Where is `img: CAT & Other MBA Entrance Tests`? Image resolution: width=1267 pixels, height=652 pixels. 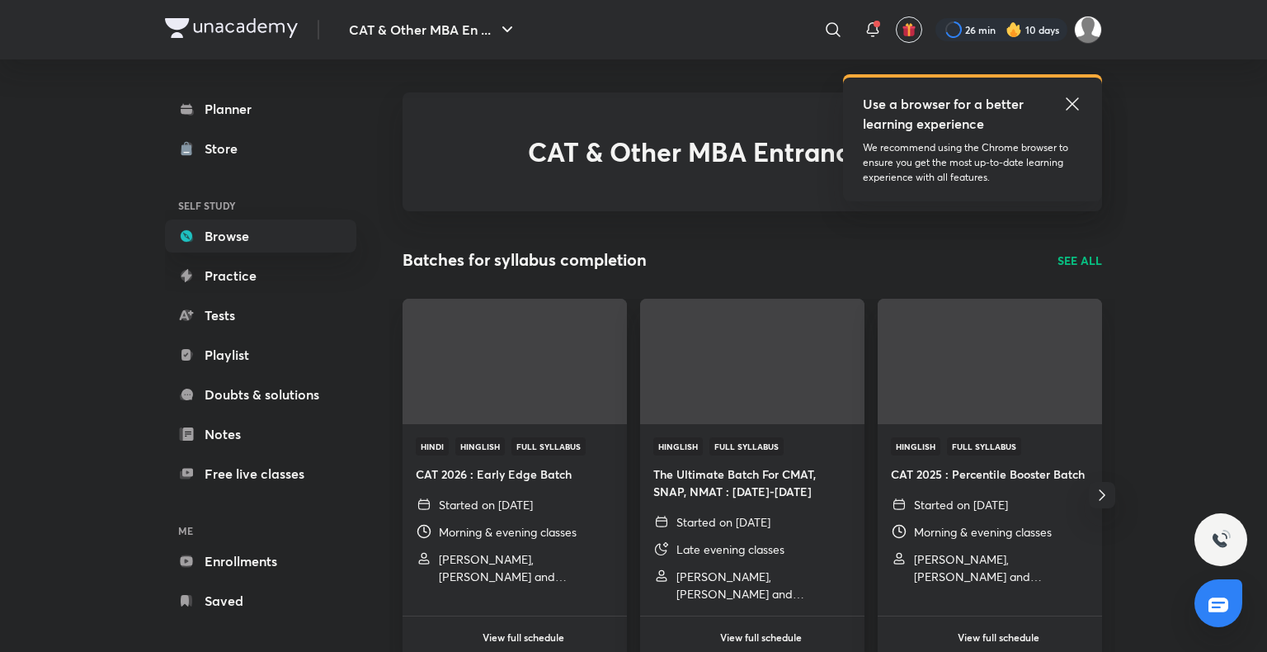
img: CAT & Other MBA Entrance Tests is located at coordinates (469, 152).